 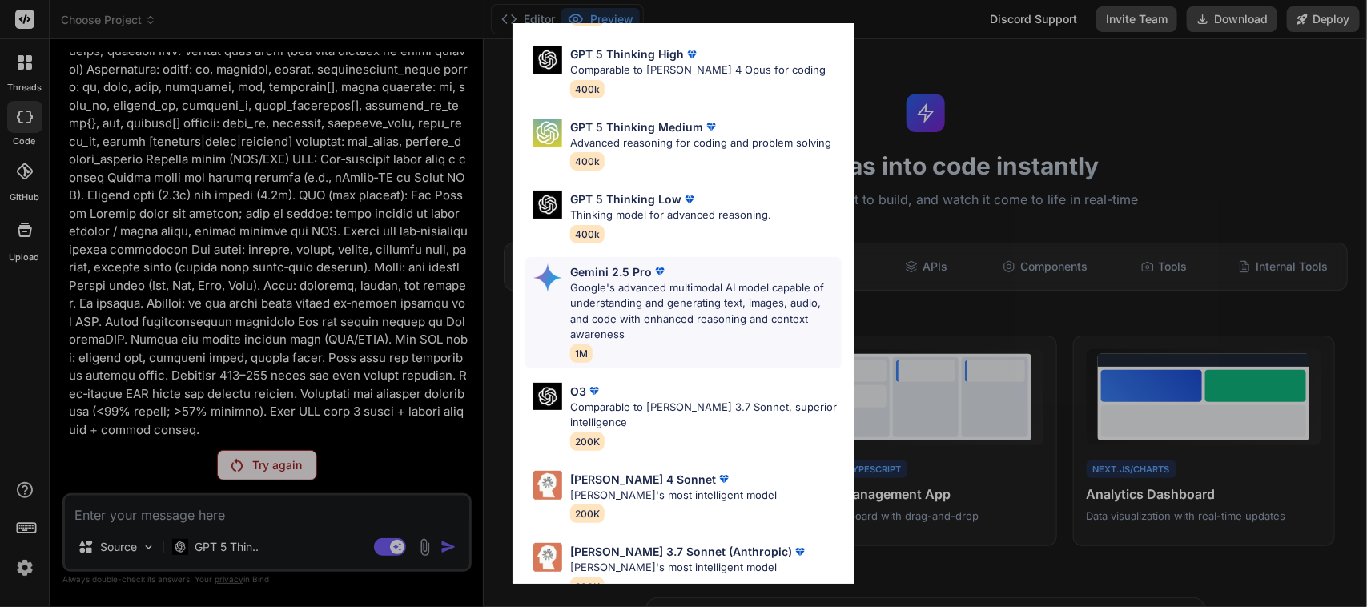 I want to click on p: GPT 5 Thinking High, so click(x=627, y=54).